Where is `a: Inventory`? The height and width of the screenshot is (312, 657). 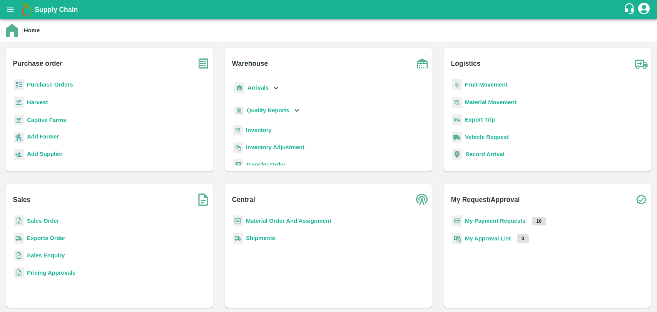 a: Inventory is located at coordinates (259, 130).